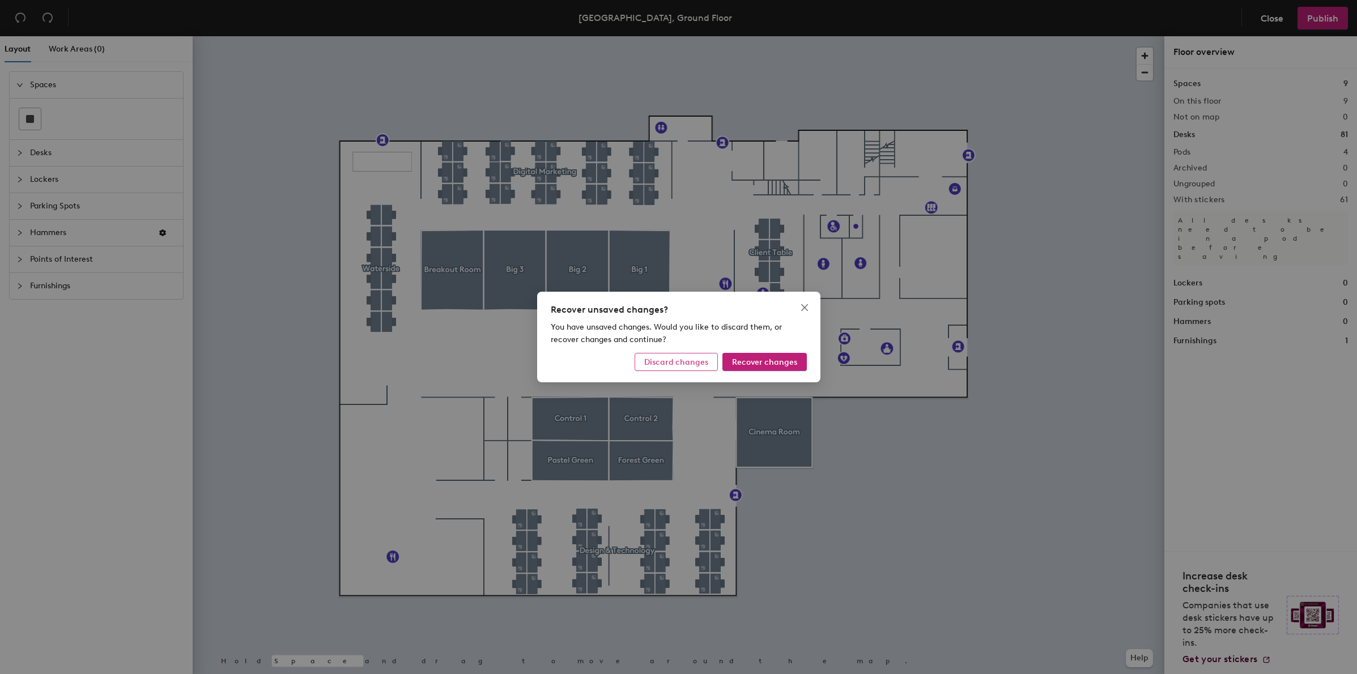 This screenshot has width=1357, height=674. I want to click on div: Recover unsaved changes?, so click(679, 310).